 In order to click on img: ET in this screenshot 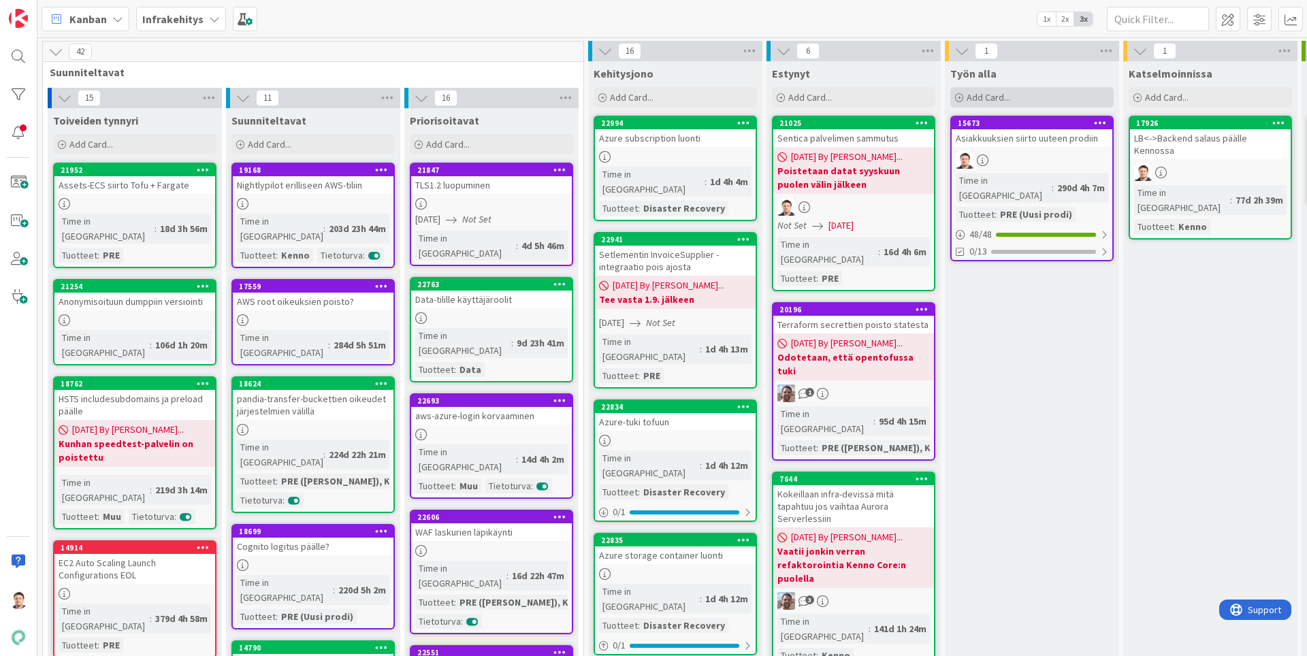, I will do `click(786, 601)`.